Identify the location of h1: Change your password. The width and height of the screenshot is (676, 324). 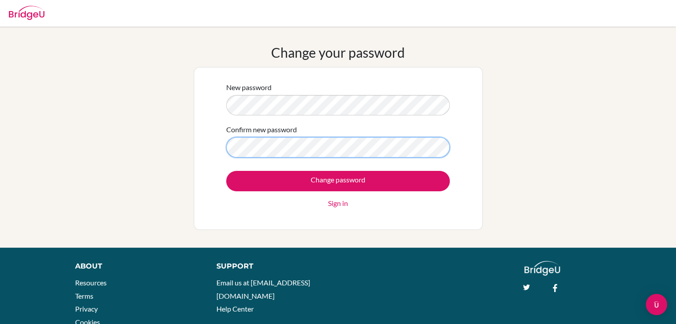
(338, 52).